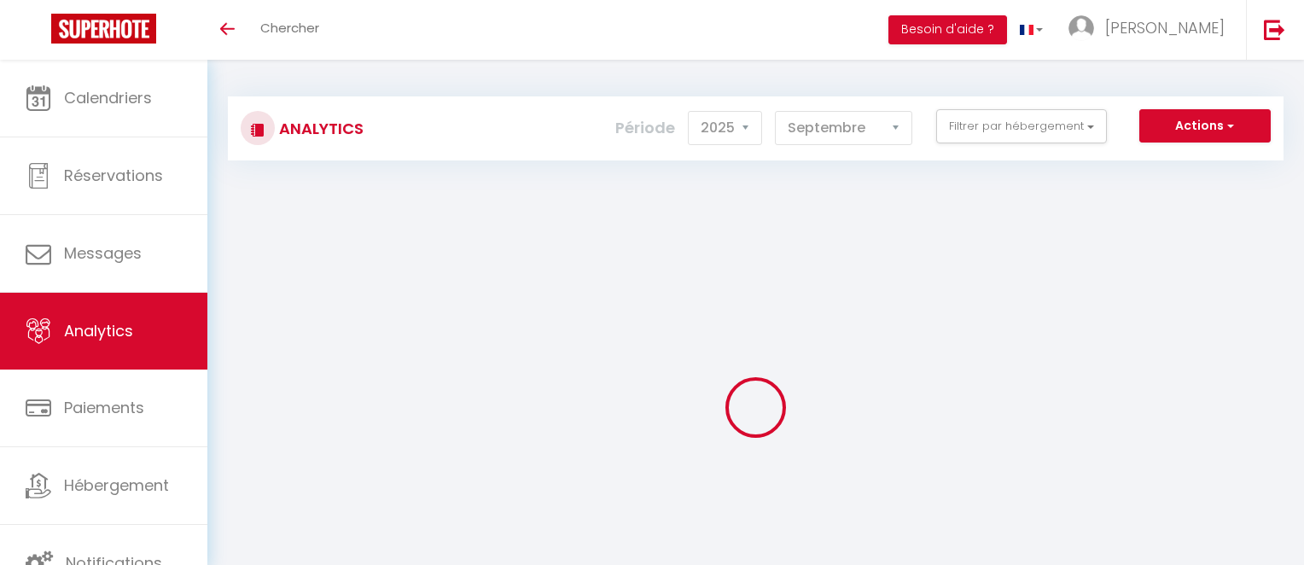 This screenshot has width=1304, height=565. What do you see at coordinates (116, 485) in the screenshot?
I see `span: Hébergement` at bounding box center [116, 485].